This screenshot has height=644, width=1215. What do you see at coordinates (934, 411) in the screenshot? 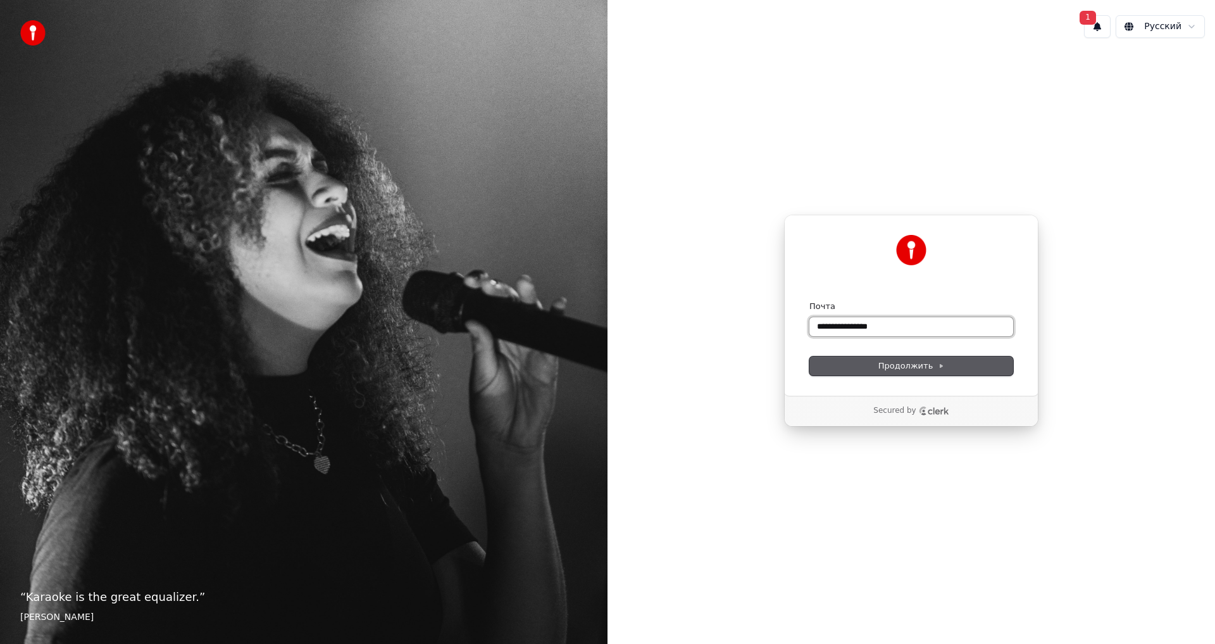
I see `a: Clerk logo` at bounding box center [934, 411].